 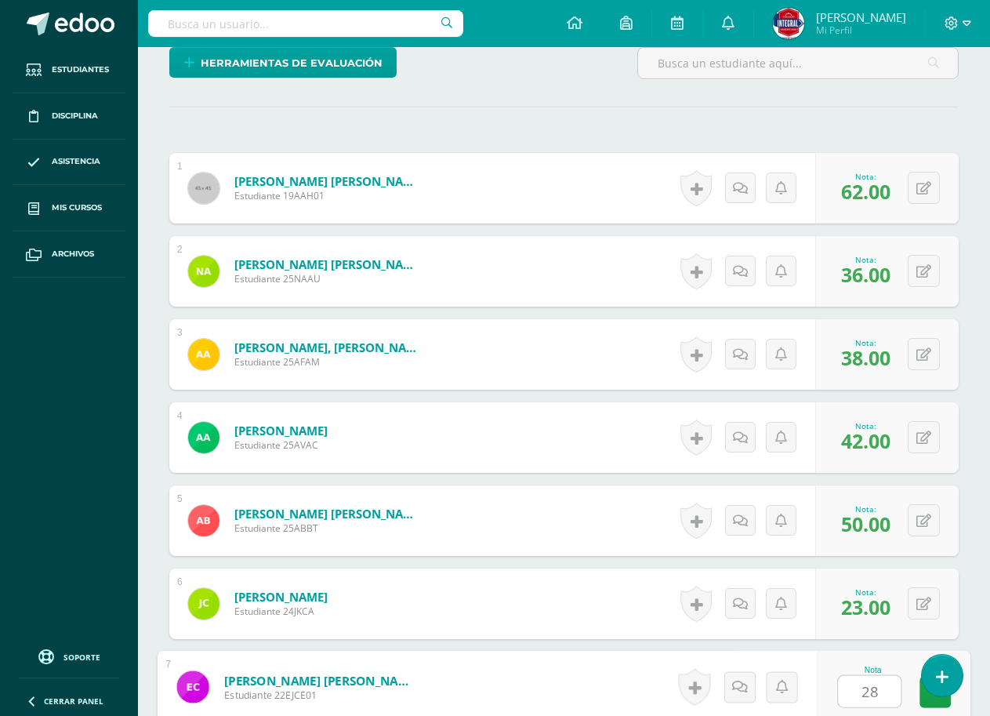 I want to click on span: 50.00, so click(x=865, y=524).